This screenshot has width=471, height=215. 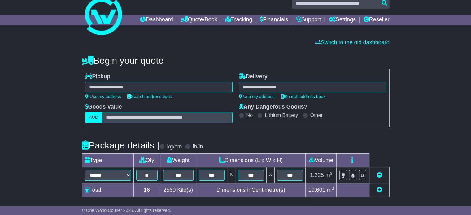 What do you see at coordinates (94, 117) in the screenshot?
I see `label: AUD` at bounding box center [94, 117].